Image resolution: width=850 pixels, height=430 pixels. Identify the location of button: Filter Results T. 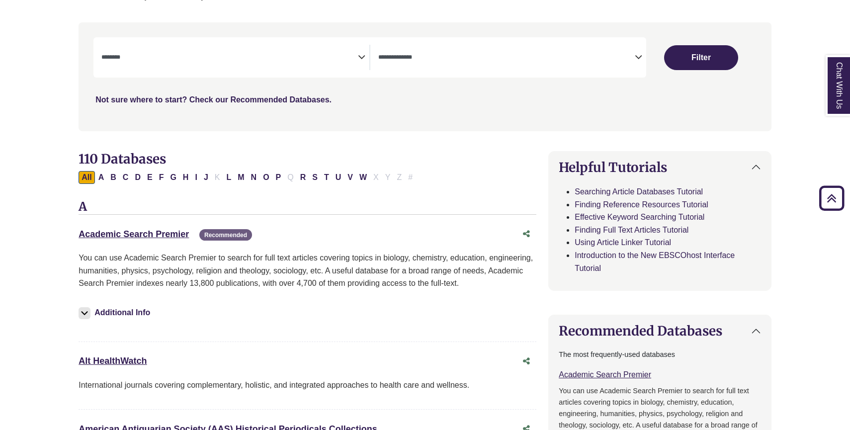
(327, 177).